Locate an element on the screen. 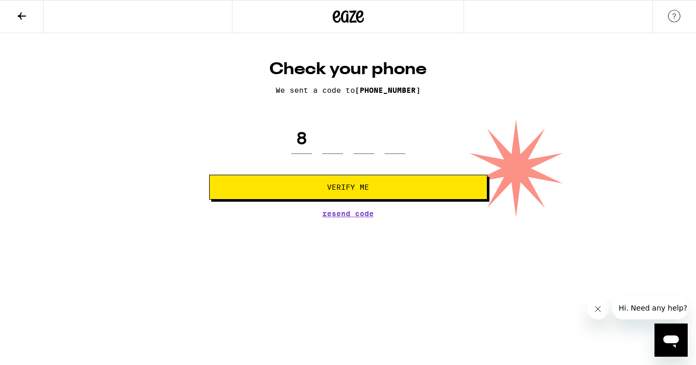 The width and height of the screenshot is (696, 365). button: Verify Me is located at coordinates (348, 187).